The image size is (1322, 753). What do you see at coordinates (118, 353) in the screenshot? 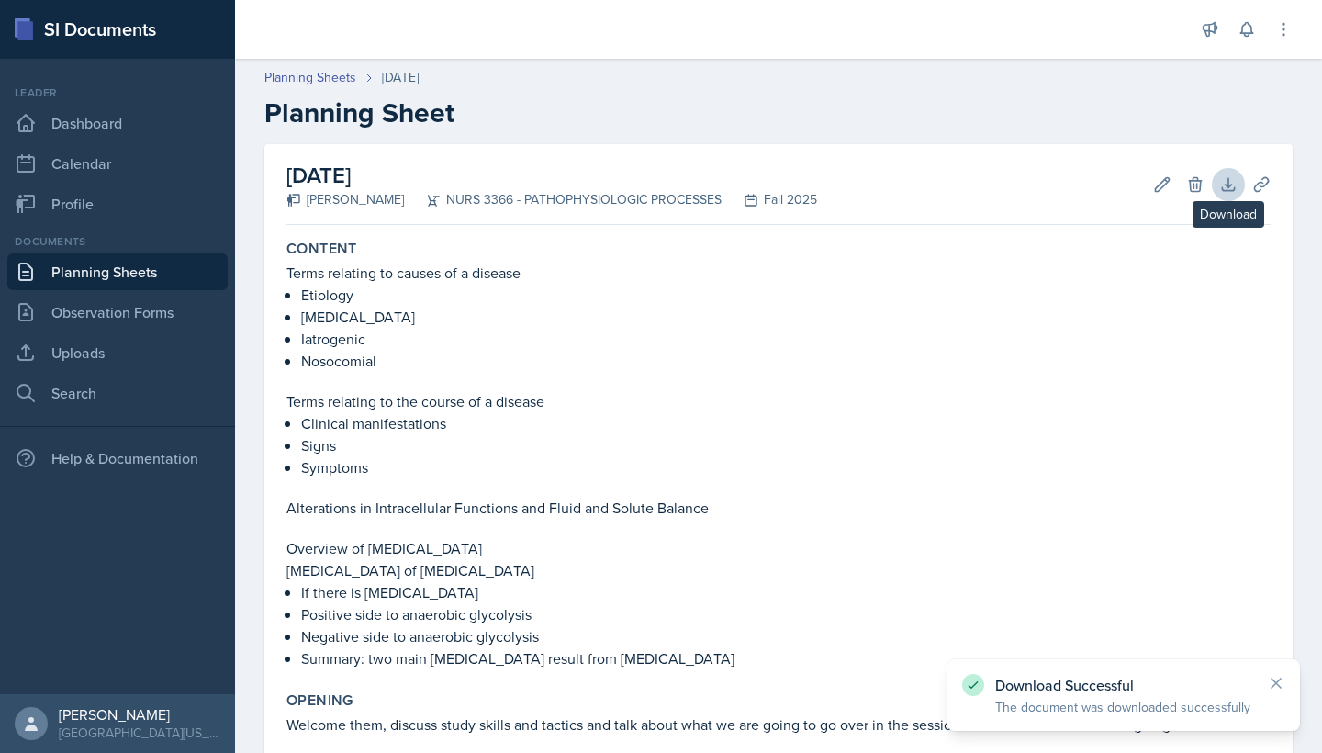
I see `a: Uploads` at bounding box center [118, 353].